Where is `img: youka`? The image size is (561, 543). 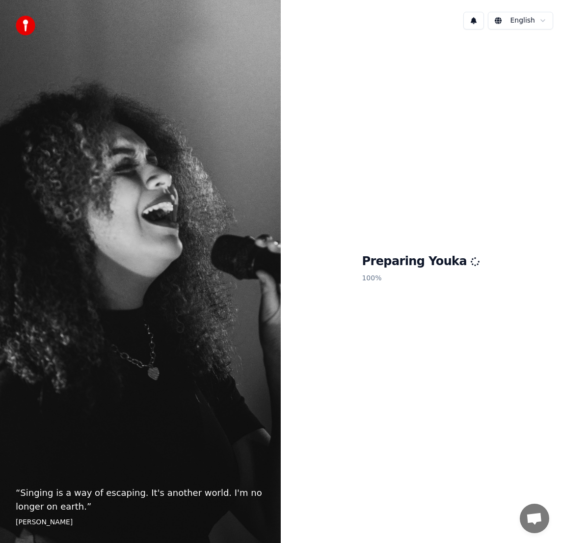
img: youka is located at coordinates (26, 26).